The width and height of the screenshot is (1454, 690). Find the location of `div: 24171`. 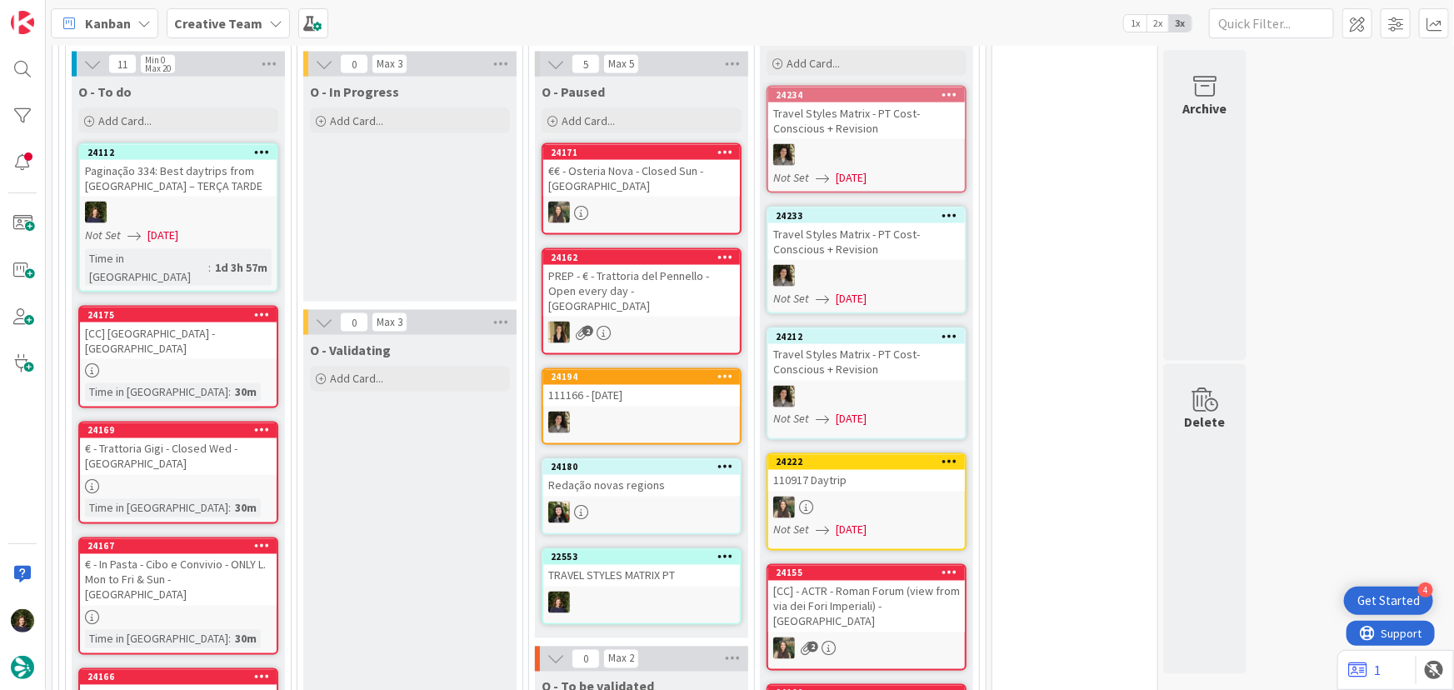

div: 24171 is located at coordinates (642, 152).